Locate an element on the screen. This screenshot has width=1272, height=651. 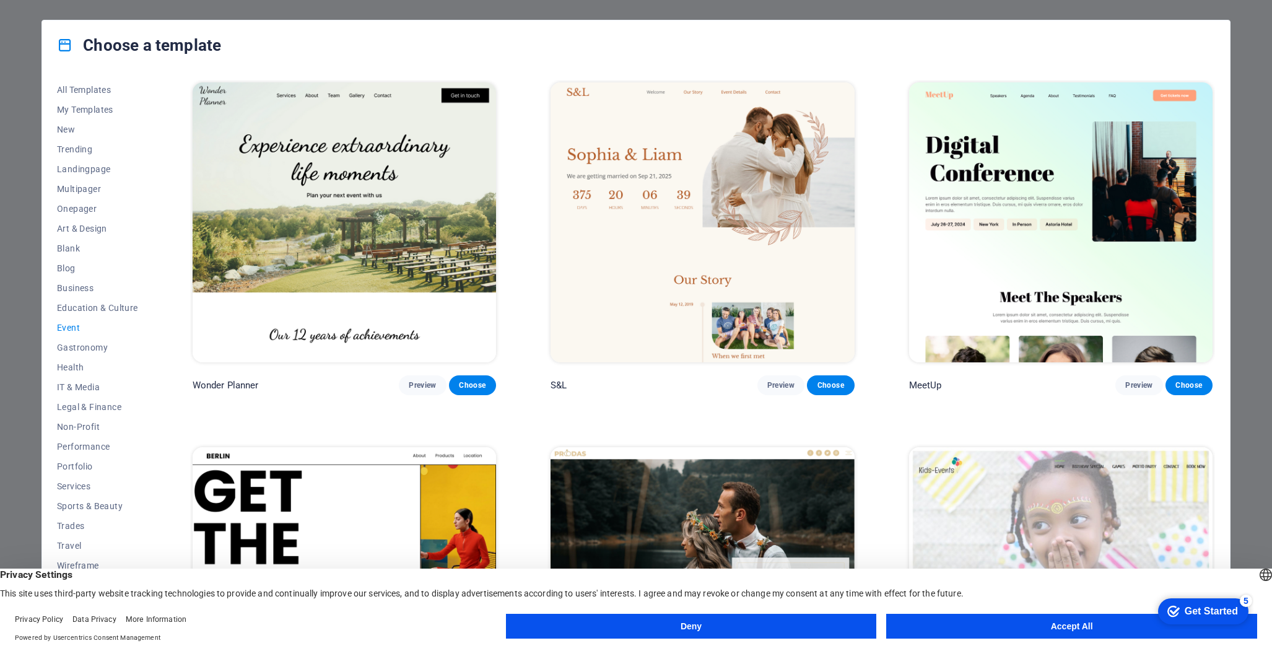
button: My Templates is located at coordinates (97, 110).